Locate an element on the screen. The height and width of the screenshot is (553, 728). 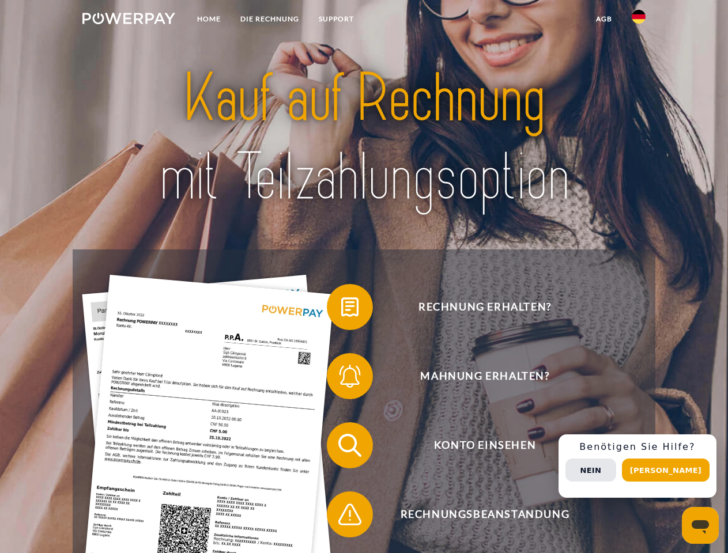
img: title-powerpay_de.svg is located at coordinates (364, 138).